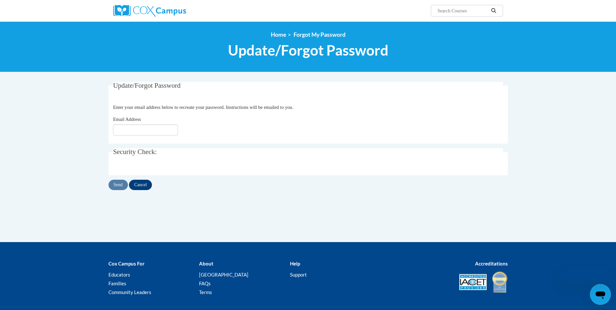 Image resolution: width=616 pixels, height=310 pixels. Describe the element at coordinates (278, 34) in the screenshot. I see `a: Home` at that location.